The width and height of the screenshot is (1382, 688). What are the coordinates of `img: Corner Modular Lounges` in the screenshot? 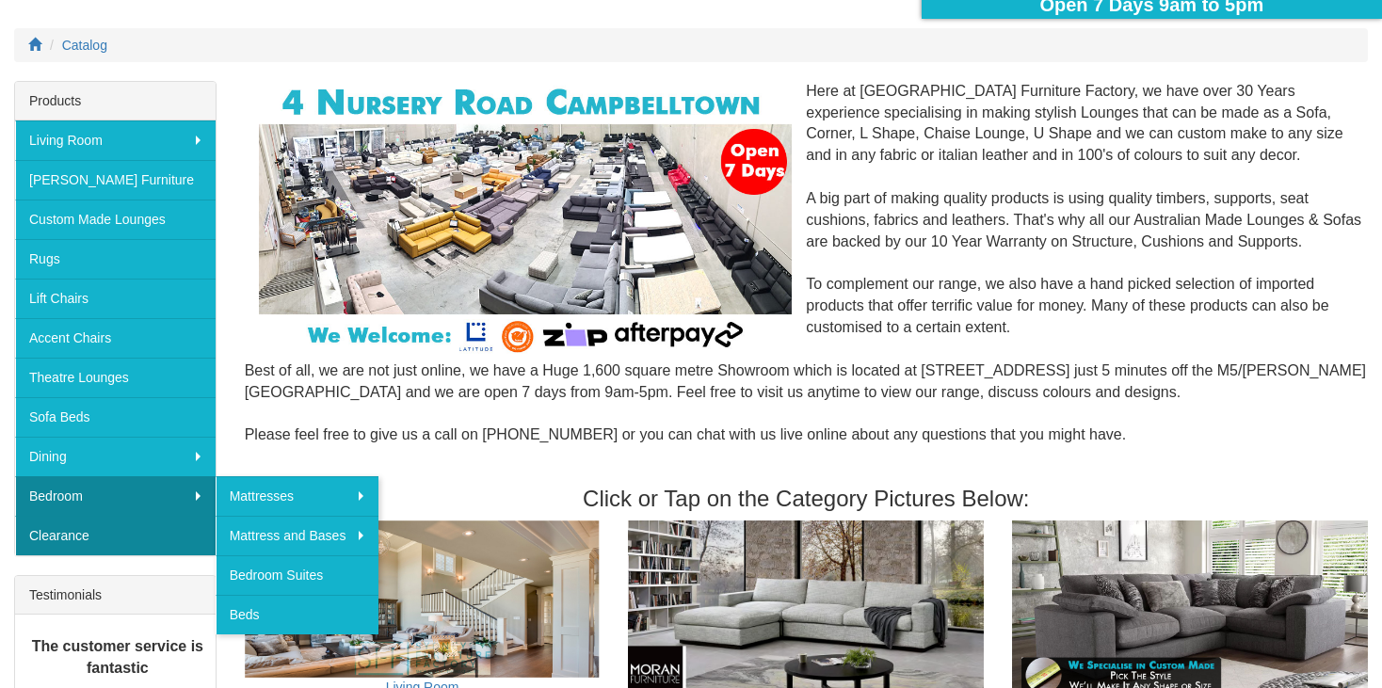 It's located at (525, 219).